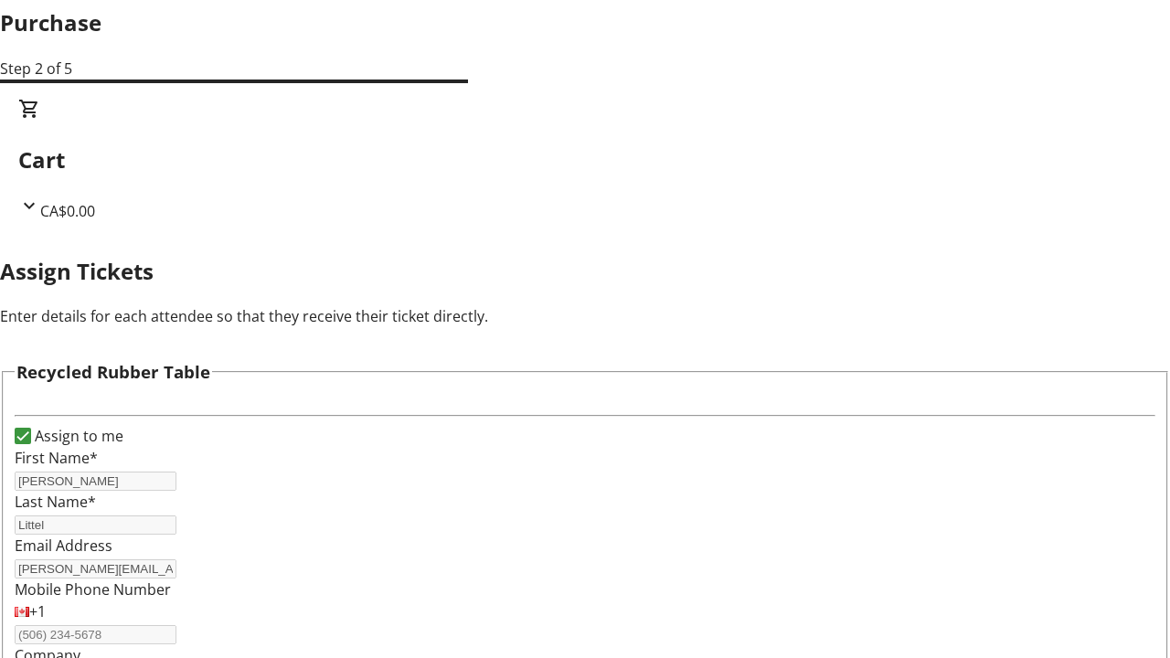 Image resolution: width=1170 pixels, height=658 pixels. What do you see at coordinates (55, 502) in the screenshot?
I see `label: Last Name*` at bounding box center [55, 502].